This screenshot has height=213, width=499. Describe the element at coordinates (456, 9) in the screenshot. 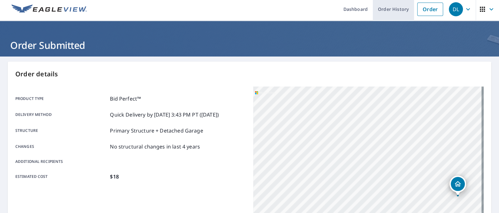

I see `div: DL` at that location.